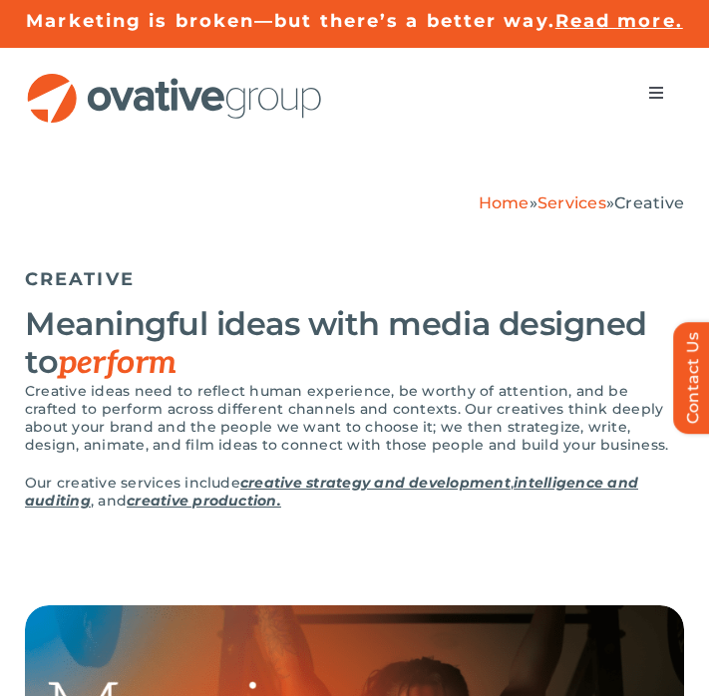  What do you see at coordinates (354, 279) in the screenshot?
I see `h5: CREATIVE` at bounding box center [354, 279].